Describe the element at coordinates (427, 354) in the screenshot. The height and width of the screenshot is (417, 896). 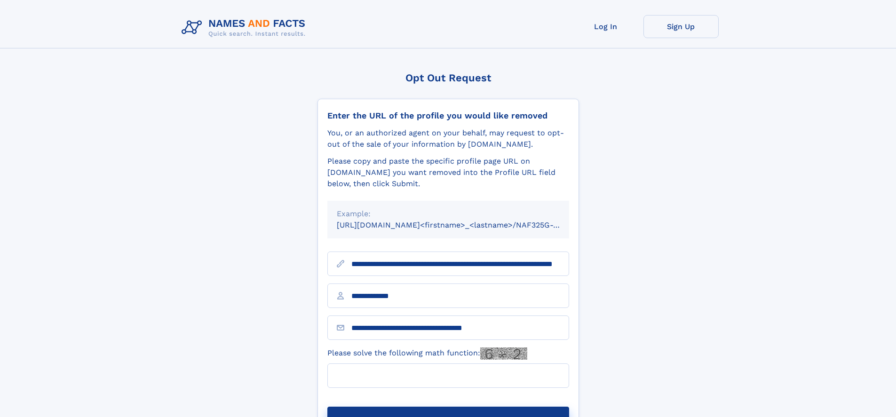
I see `label: Please solve the following math function:` at that location.